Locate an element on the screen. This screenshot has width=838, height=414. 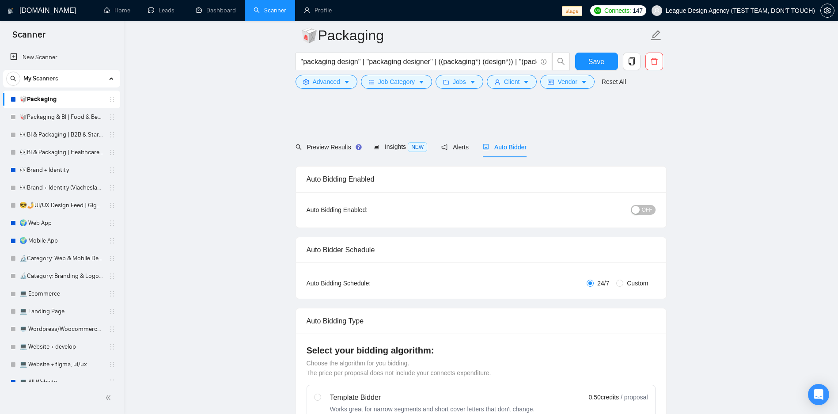
span: Auto Bidder is located at coordinates (504, 147).